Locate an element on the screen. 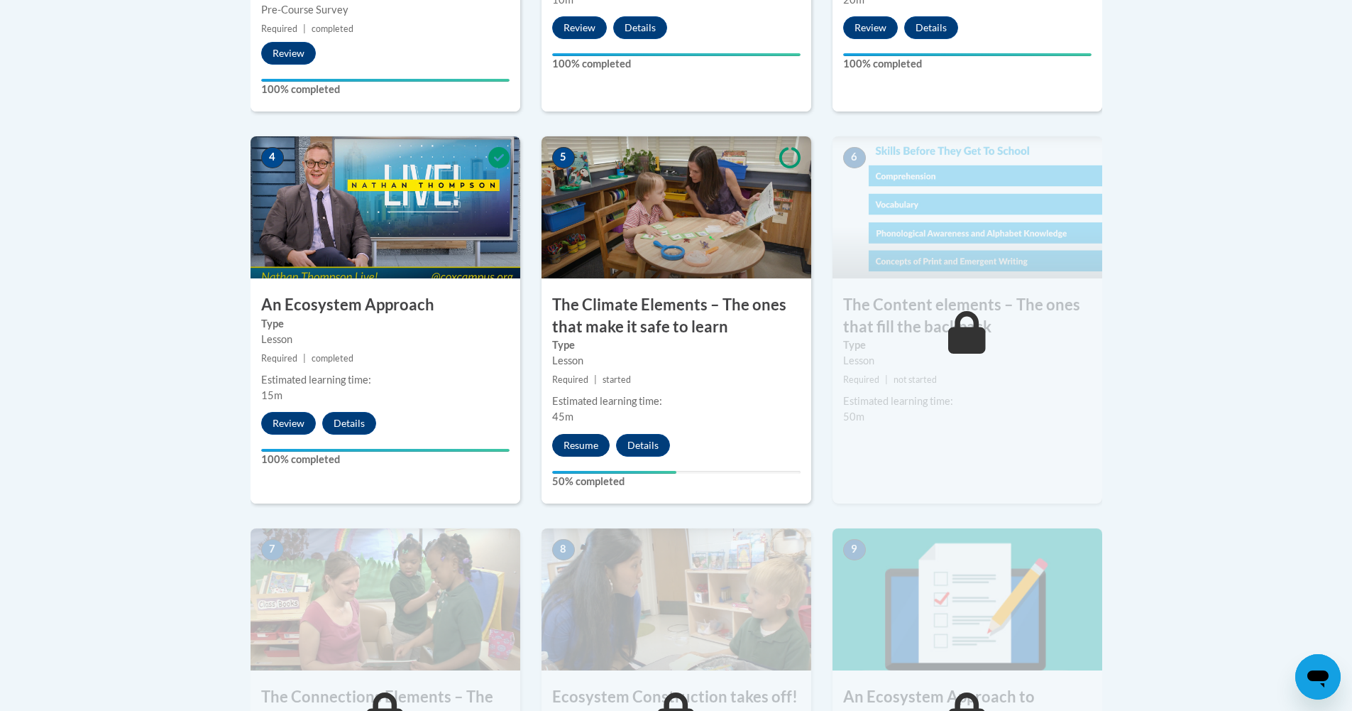 This screenshot has width=1352, height=711. h3: An Ecosystem Approach is located at coordinates (385, 305).